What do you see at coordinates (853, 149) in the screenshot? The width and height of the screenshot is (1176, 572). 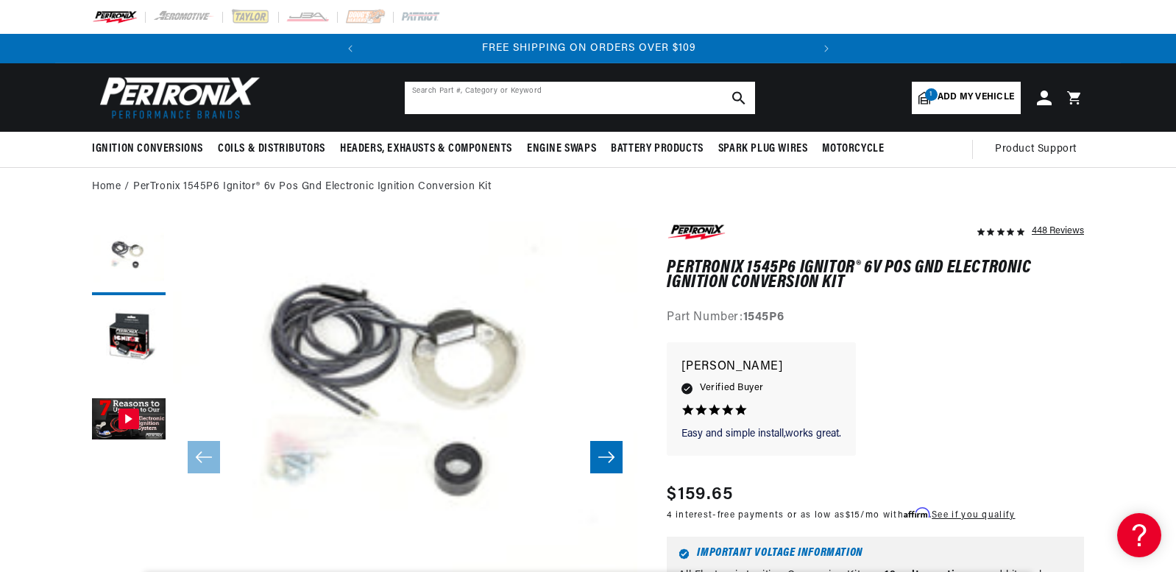 I see `summary: Motorcycle` at bounding box center [853, 149].